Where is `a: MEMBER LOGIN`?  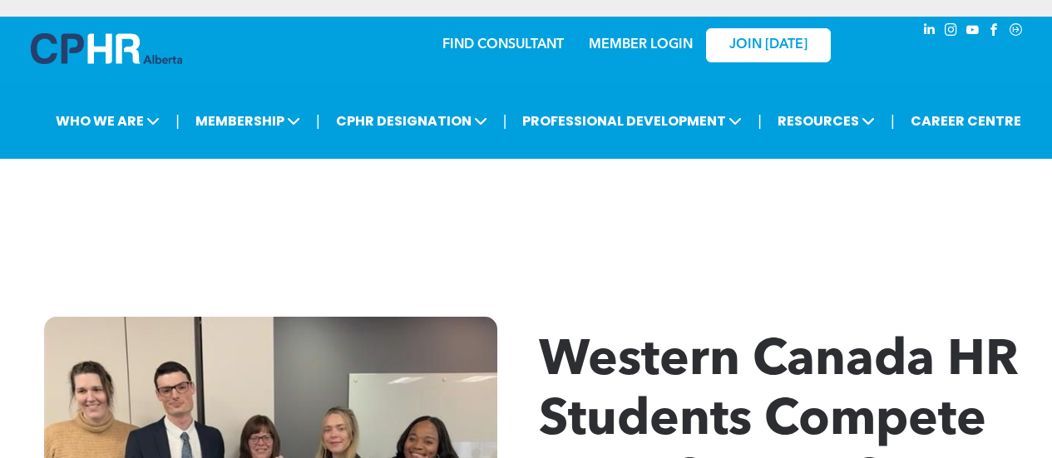
a: MEMBER LOGIN is located at coordinates (640, 45).